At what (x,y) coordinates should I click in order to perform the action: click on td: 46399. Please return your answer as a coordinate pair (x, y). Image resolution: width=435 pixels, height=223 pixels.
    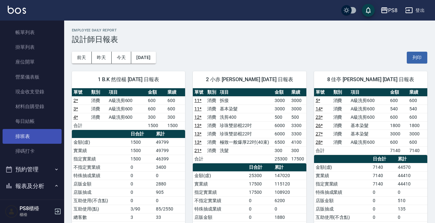
    Looking at the image, I should click on (170, 159).